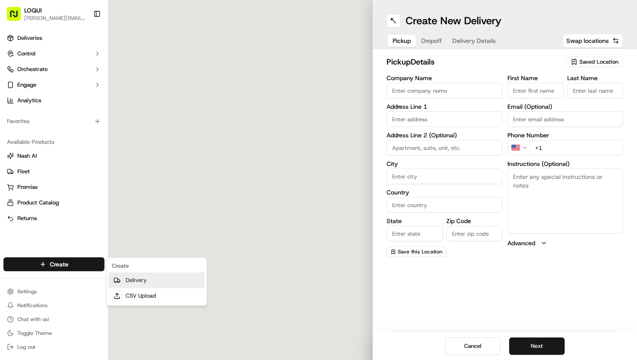  I want to click on input: Enter city, so click(444, 176).